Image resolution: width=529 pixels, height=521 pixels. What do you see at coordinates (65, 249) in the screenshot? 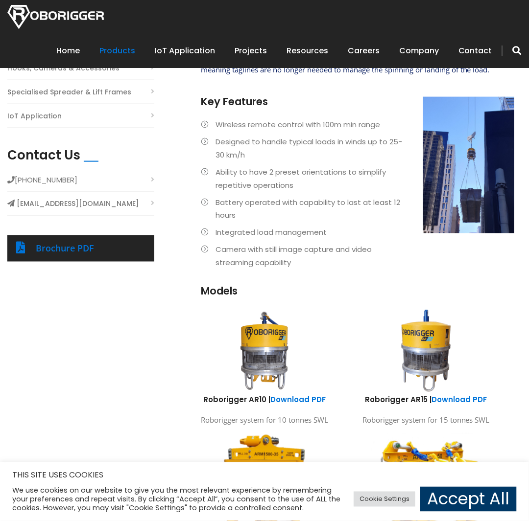
I see `a: Brochure PDF` at bounding box center [65, 249].